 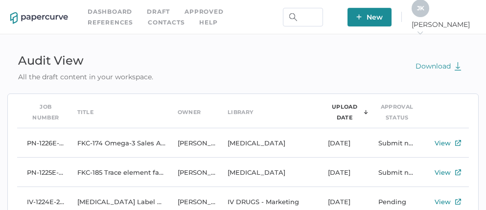 I want to click on img: download-green.2f70a7b3.svg, so click(x=458, y=66).